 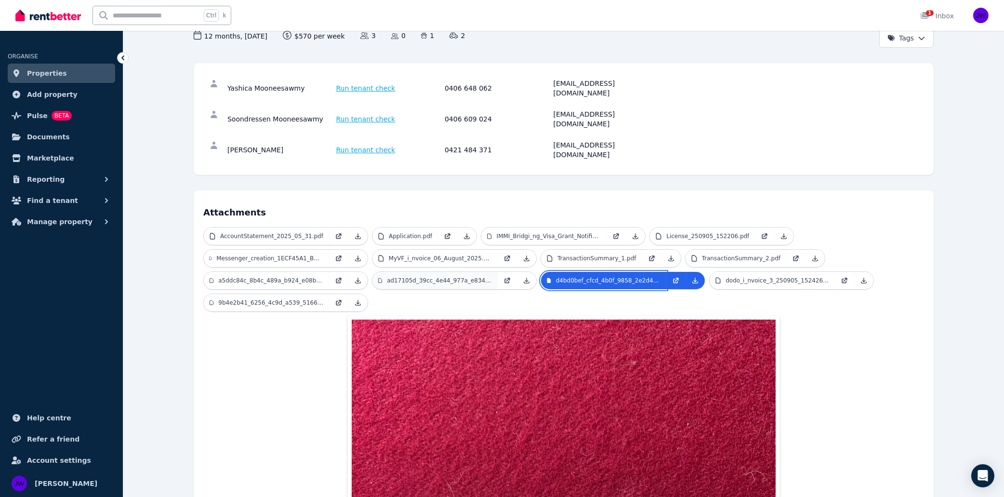 What do you see at coordinates (498, 88) in the screenshot?
I see `div: 0406 648 062` at bounding box center [498, 88].